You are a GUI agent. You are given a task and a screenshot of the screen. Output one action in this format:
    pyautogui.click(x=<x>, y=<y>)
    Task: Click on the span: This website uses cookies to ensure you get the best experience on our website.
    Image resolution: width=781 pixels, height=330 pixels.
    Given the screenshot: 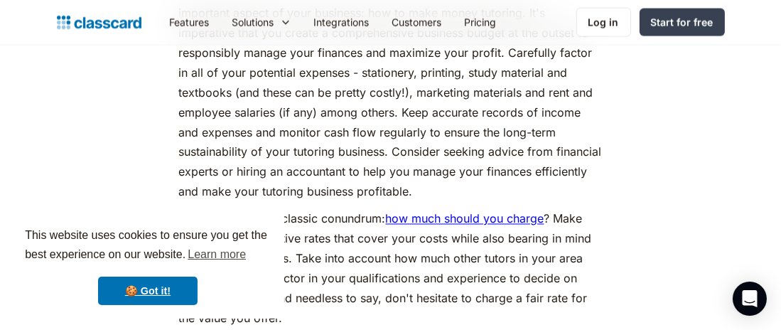 What is the action you would take?
    pyautogui.click(x=148, y=246)
    